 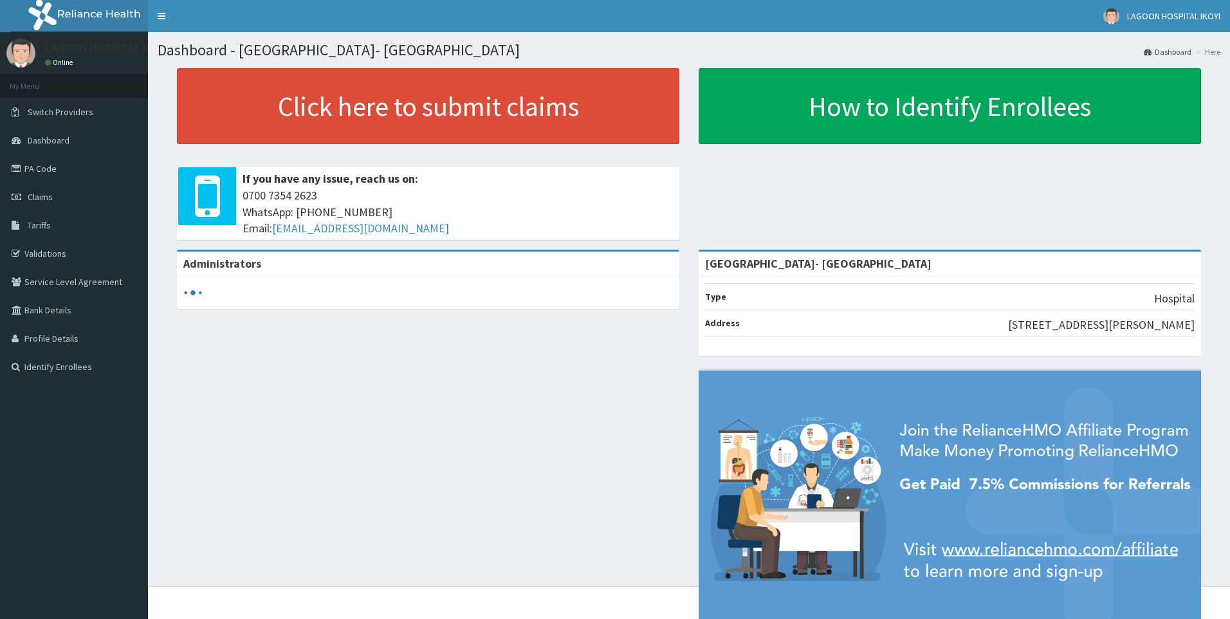 What do you see at coordinates (1206, 51) in the screenshot?
I see `li: Here` at bounding box center [1206, 51].